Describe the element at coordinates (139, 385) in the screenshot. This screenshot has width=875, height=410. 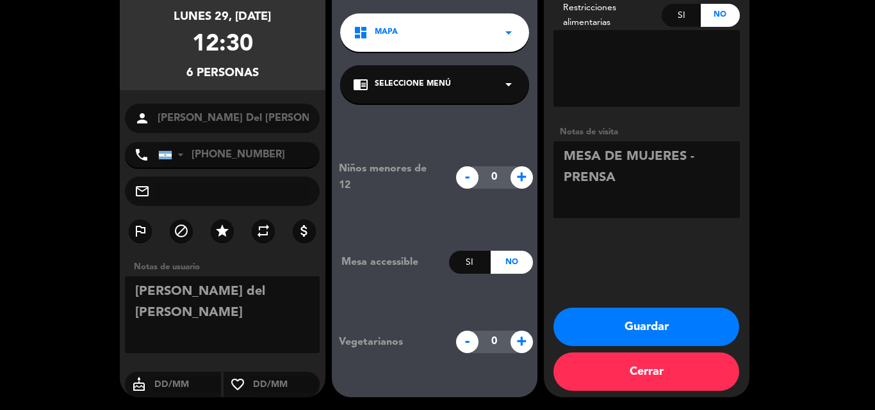
I see `i: cake` at that location.